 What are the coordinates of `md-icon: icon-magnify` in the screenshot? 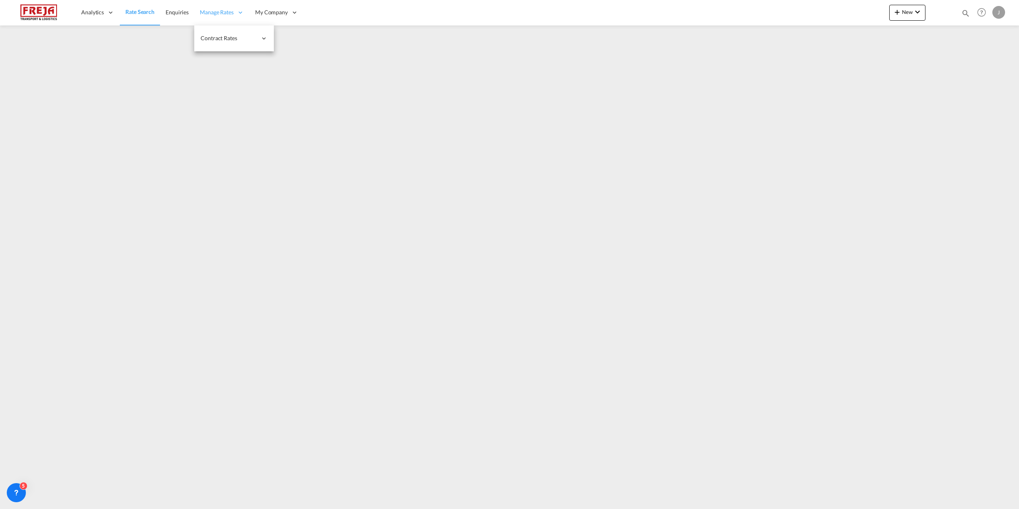 It's located at (966, 13).